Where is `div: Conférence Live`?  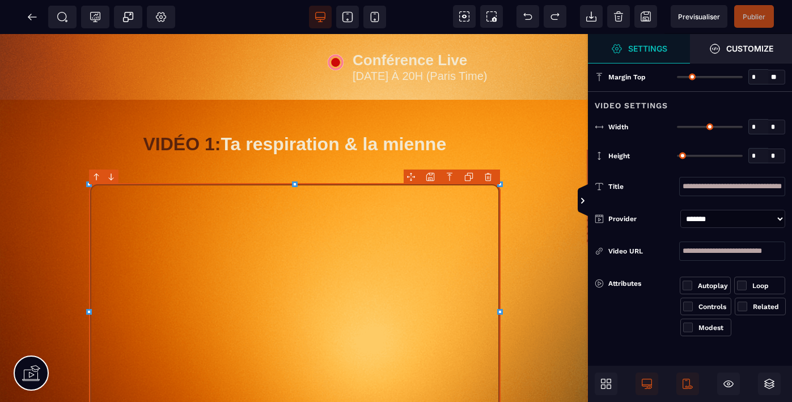
div: Conférence Live is located at coordinates (457, 26).